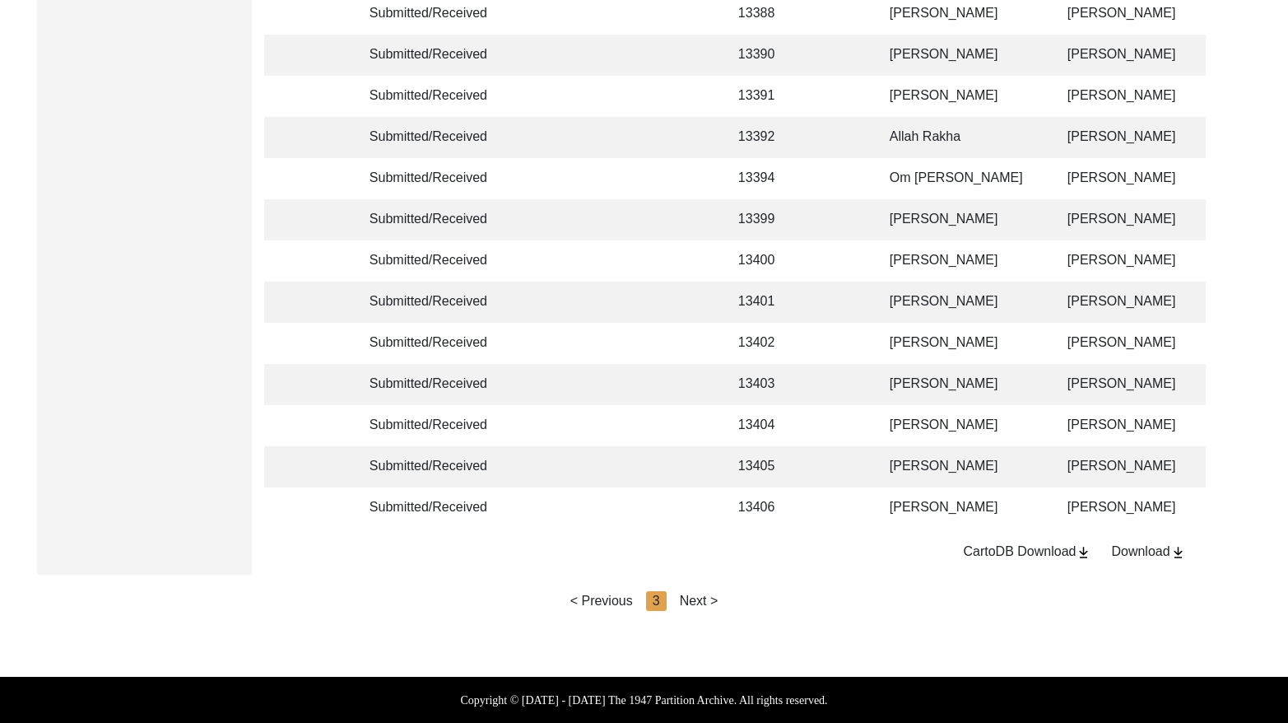 The height and width of the screenshot is (723, 1288). What do you see at coordinates (962, 137) in the screenshot?
I see `td: Allah Rakha` at bounding box center [962, 137].